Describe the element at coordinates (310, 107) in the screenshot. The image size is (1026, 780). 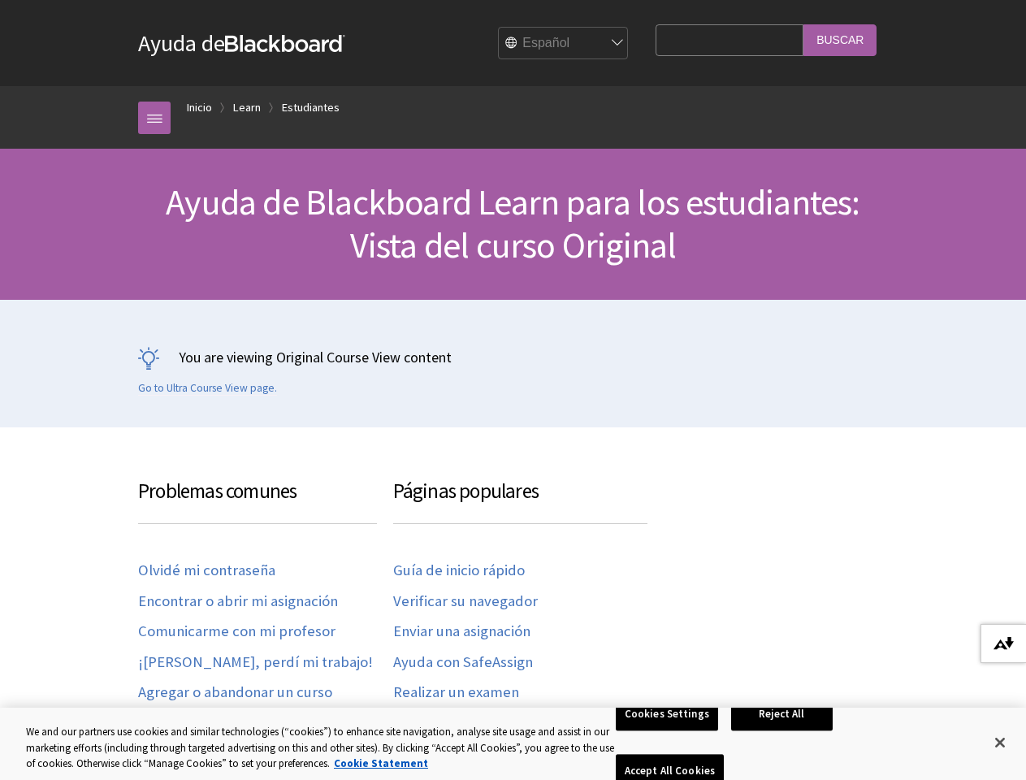
I see `a: Estudiantes` at that location.